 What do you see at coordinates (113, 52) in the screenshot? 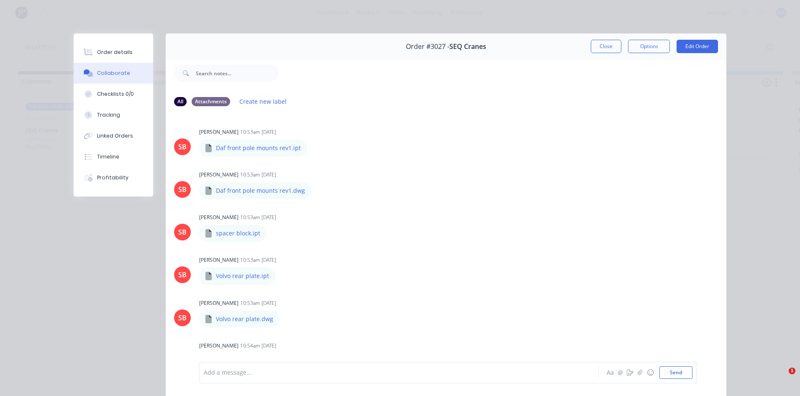
I see `button: Order details` at bounding box center [113, 52].